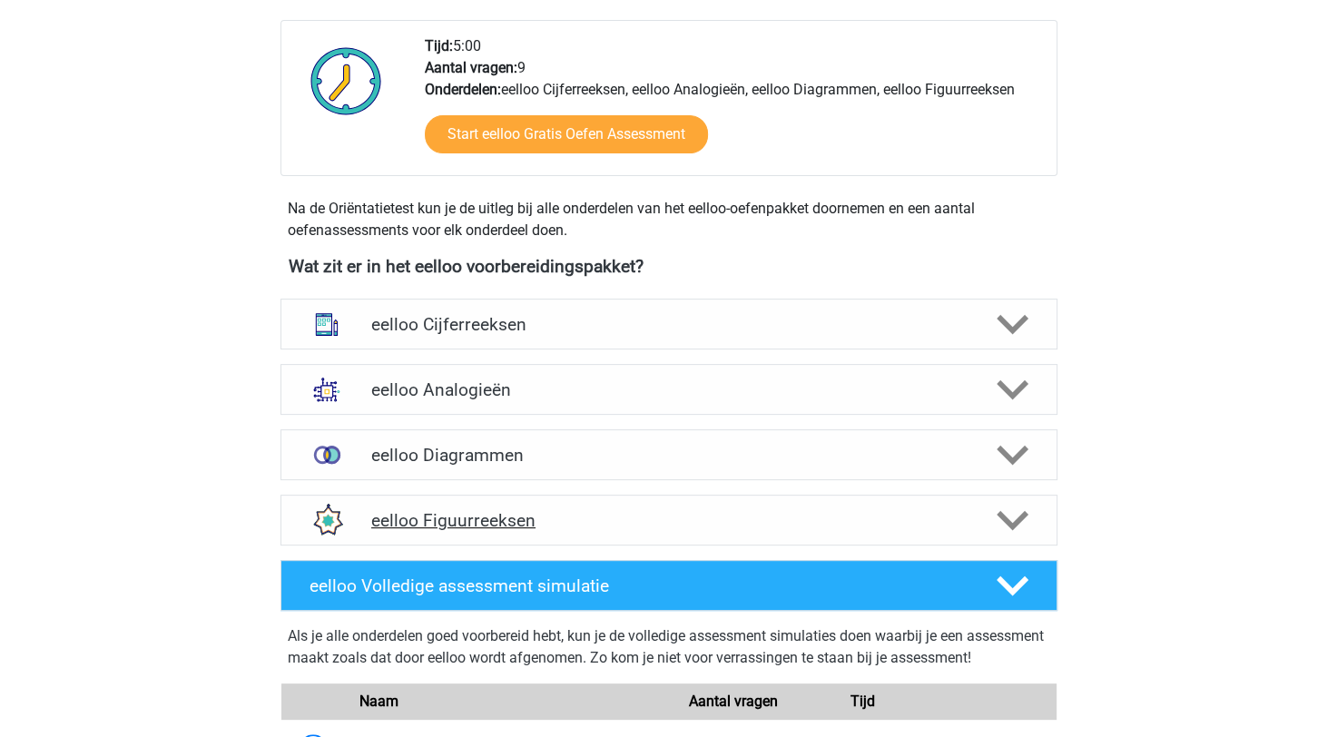  Describe the element at coordinates (669, 220) in the screenshot. I see `div: Na de Oriëntatietest kun je de uitleg bij alle onderdelen van het eelloo-oefenpakket doornemen en...` at that location.